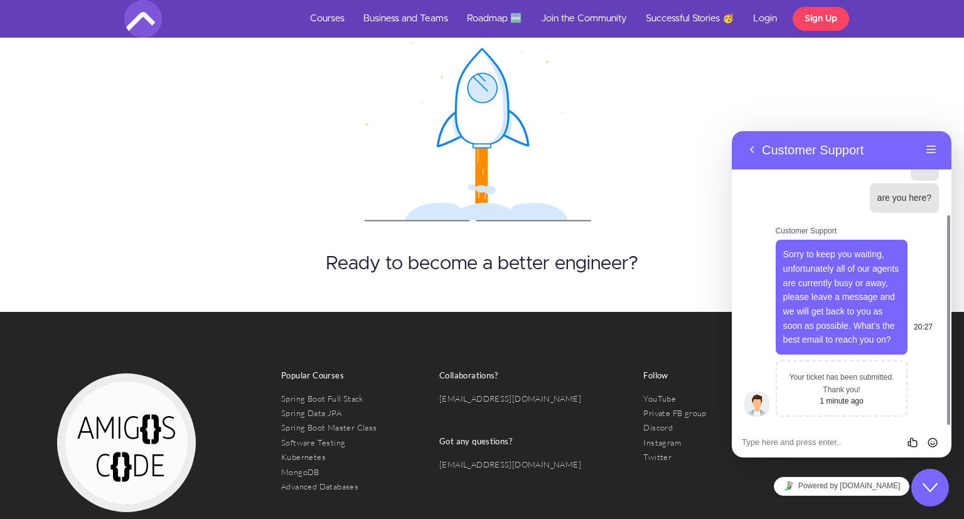 The image size is (964, 519). What do you see at coordinates (100, 19) in the screenshot?
I see `div: primary` at bounding box center [100, 19].